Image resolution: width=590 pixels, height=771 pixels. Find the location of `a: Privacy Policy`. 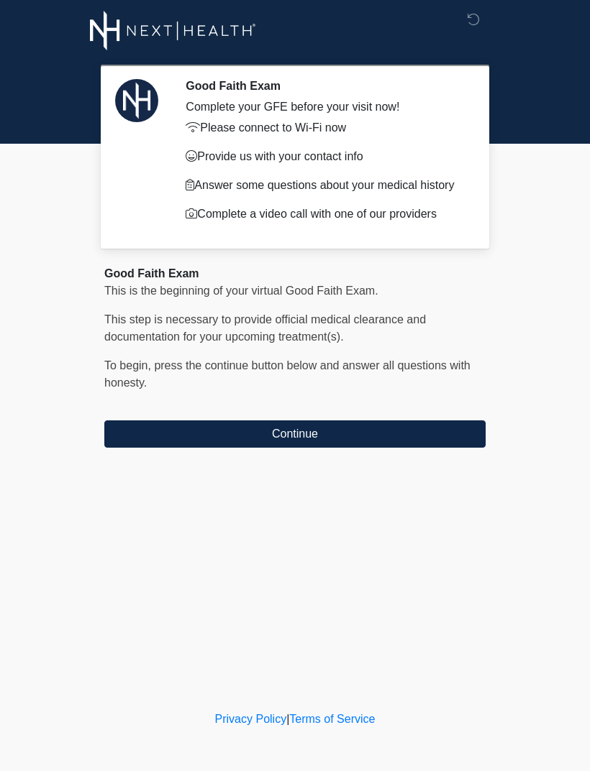

a: Privacy Policy is located at coordinates (251, 719).